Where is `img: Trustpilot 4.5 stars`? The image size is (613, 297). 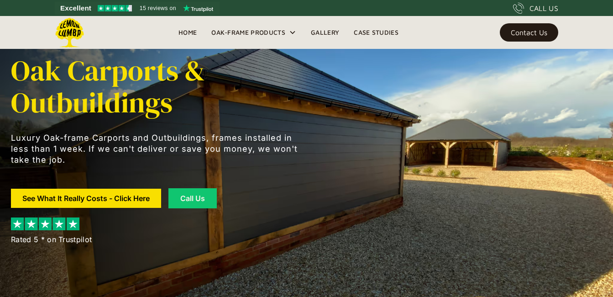 img: Trustpilot 4.5 stars is located at coordinates (115, 8).